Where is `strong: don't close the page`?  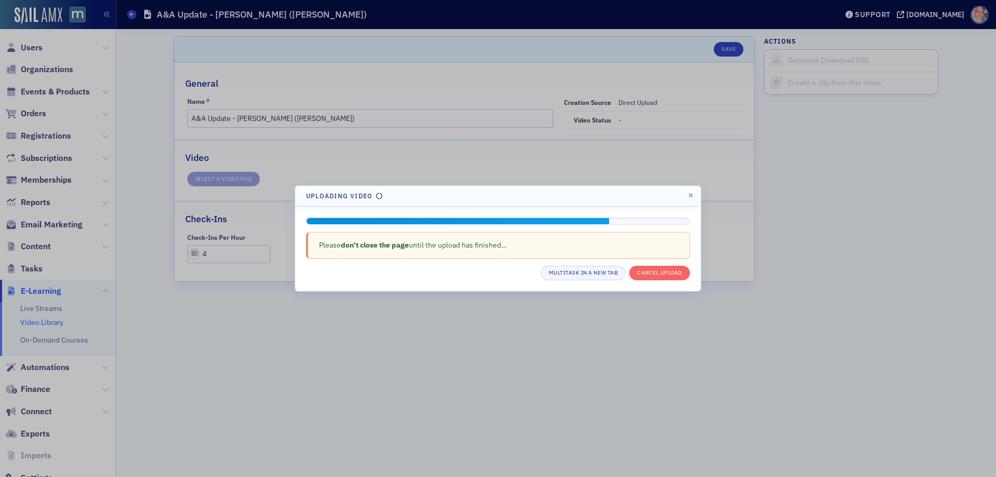
strong: don't close the page is located at coordinates (374, 245).